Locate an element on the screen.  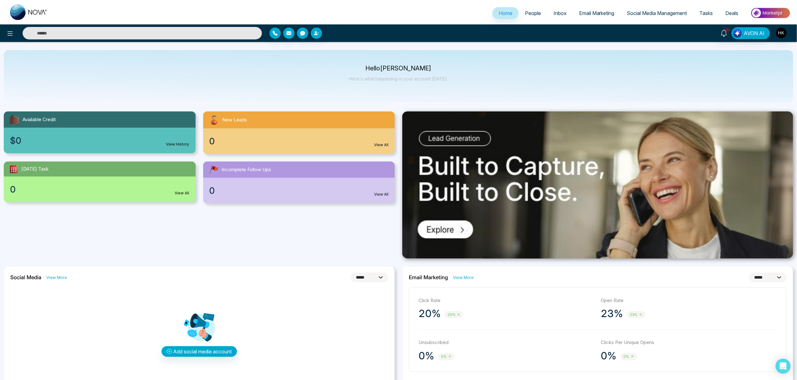
img: todayTask.svg is located at coordinates (14, 169).